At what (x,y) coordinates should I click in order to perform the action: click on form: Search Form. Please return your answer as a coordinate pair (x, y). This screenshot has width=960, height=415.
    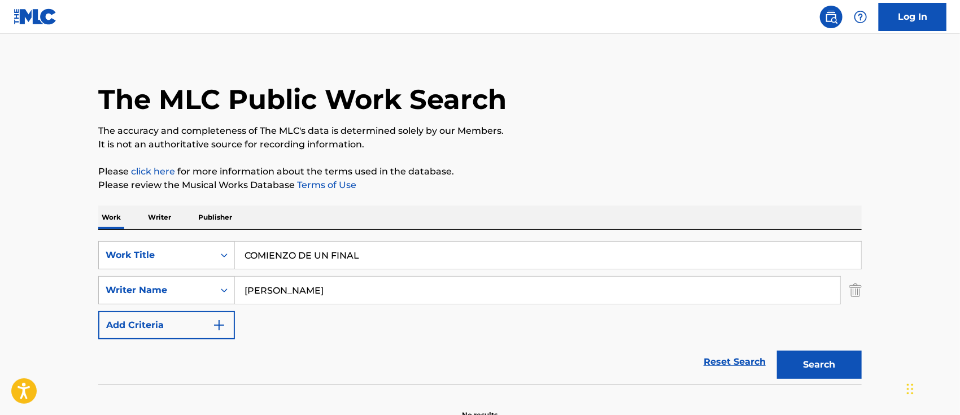
    Looking at the image, I should click on (480, 313).